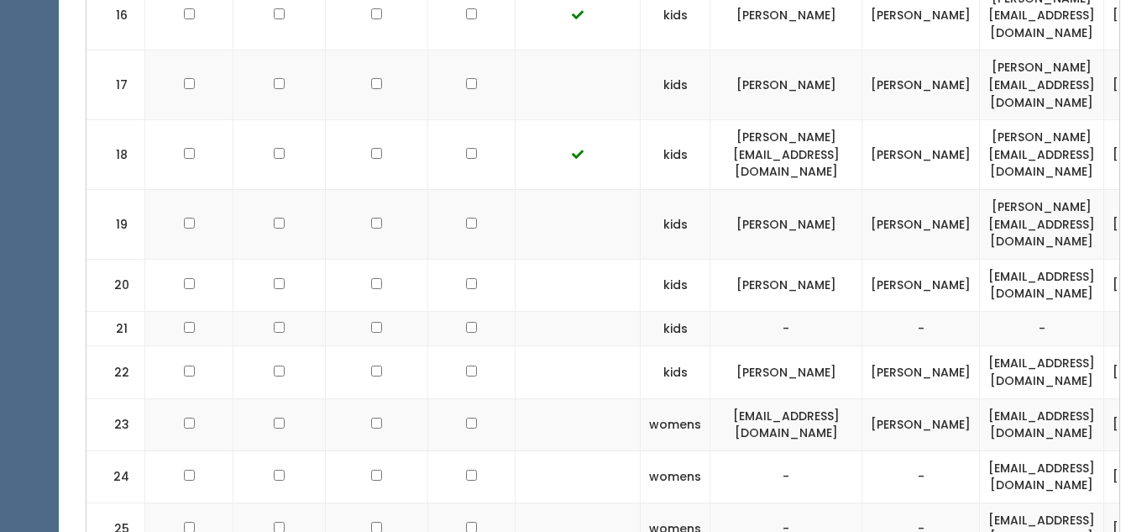  What do you see at coordinates (116, 476) in the screenshot?
I see `td: 24` at bounding box center [116, 476].